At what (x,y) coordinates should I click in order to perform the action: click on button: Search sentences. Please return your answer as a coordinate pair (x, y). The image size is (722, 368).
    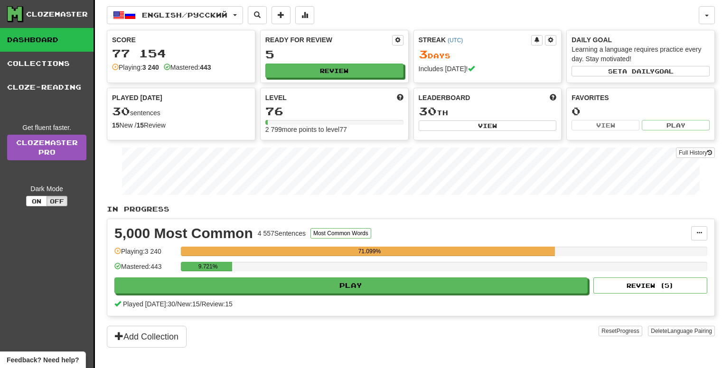
    Looking at the image, I should click on (257, 15).